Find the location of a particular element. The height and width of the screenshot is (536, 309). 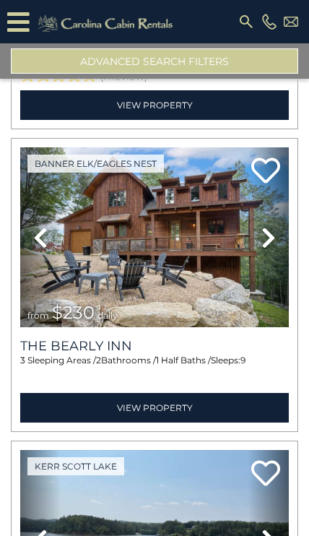

img: search-regular.svg is located at coordinates (246, 22).